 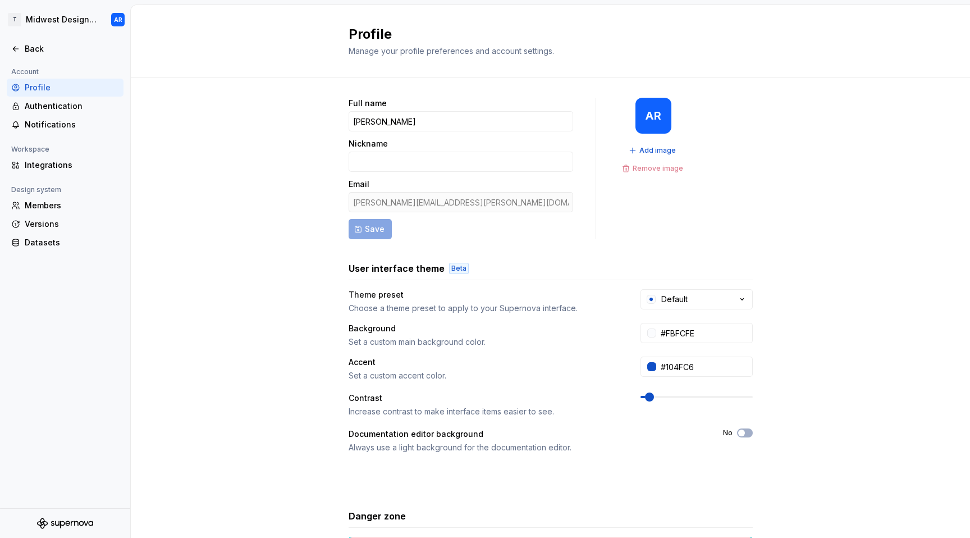 I want to click on div: Set a custom accent color., so click(x=485, y=376).